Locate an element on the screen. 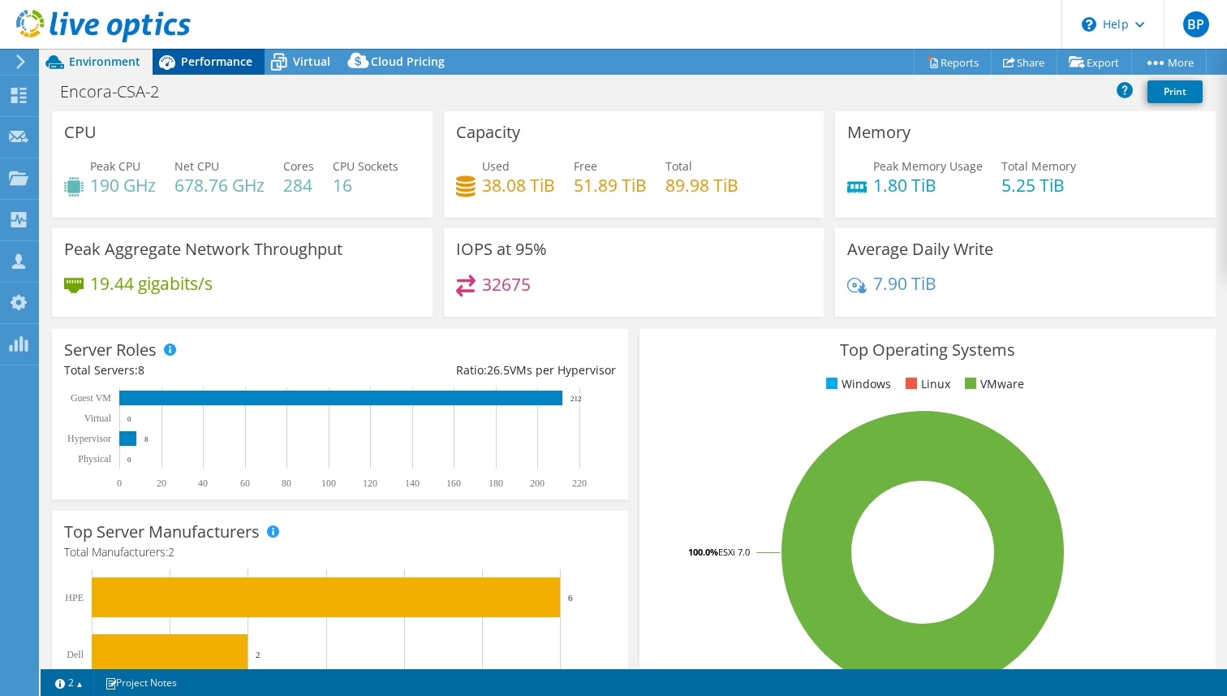  h3: IOPS at 95% is located at coordinates (502, 249).